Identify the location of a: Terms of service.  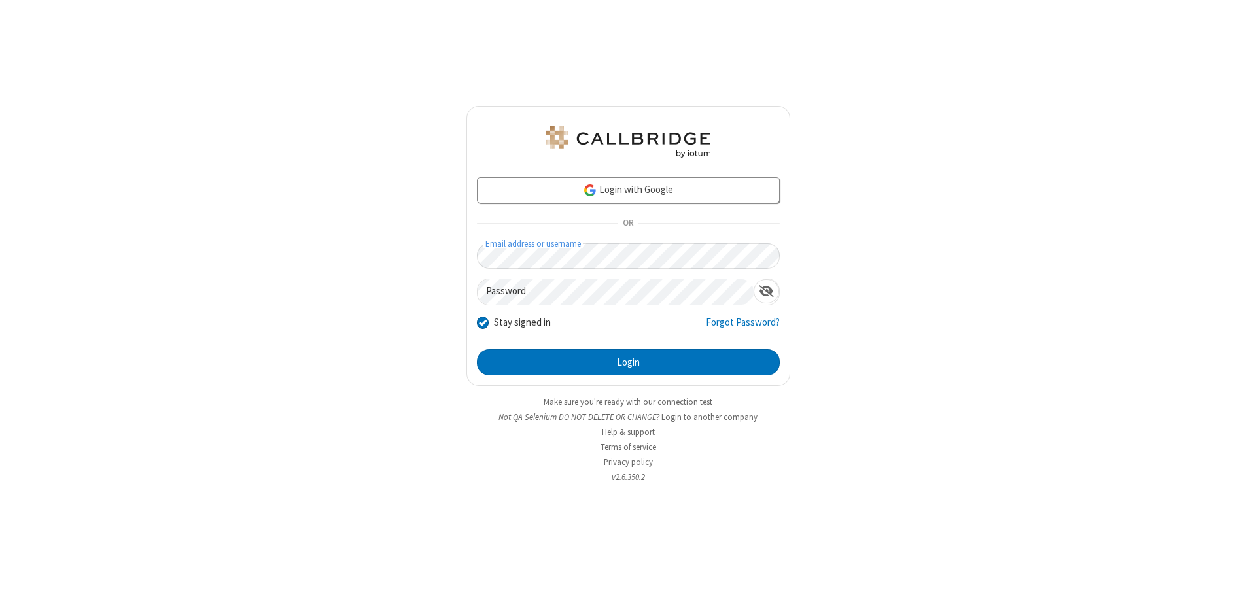
(628, 447).